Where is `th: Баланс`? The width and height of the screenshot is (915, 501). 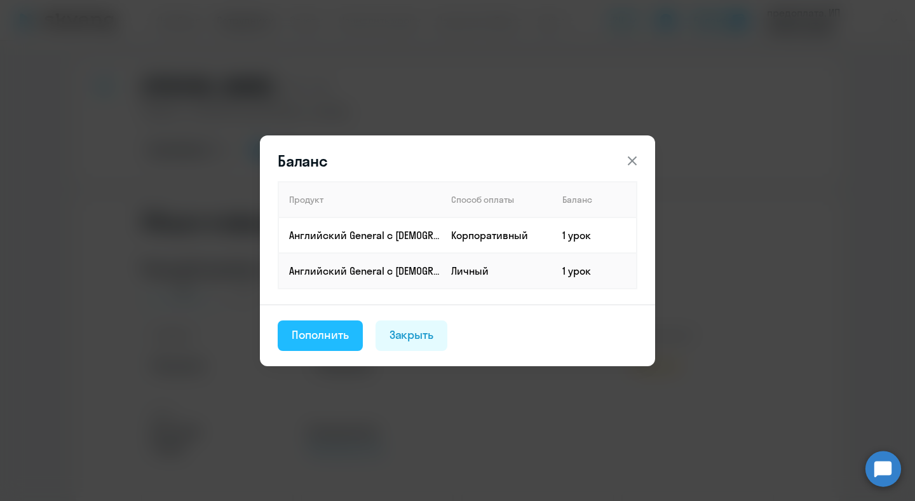 th: Баланс is located at coordinates (594, 200).